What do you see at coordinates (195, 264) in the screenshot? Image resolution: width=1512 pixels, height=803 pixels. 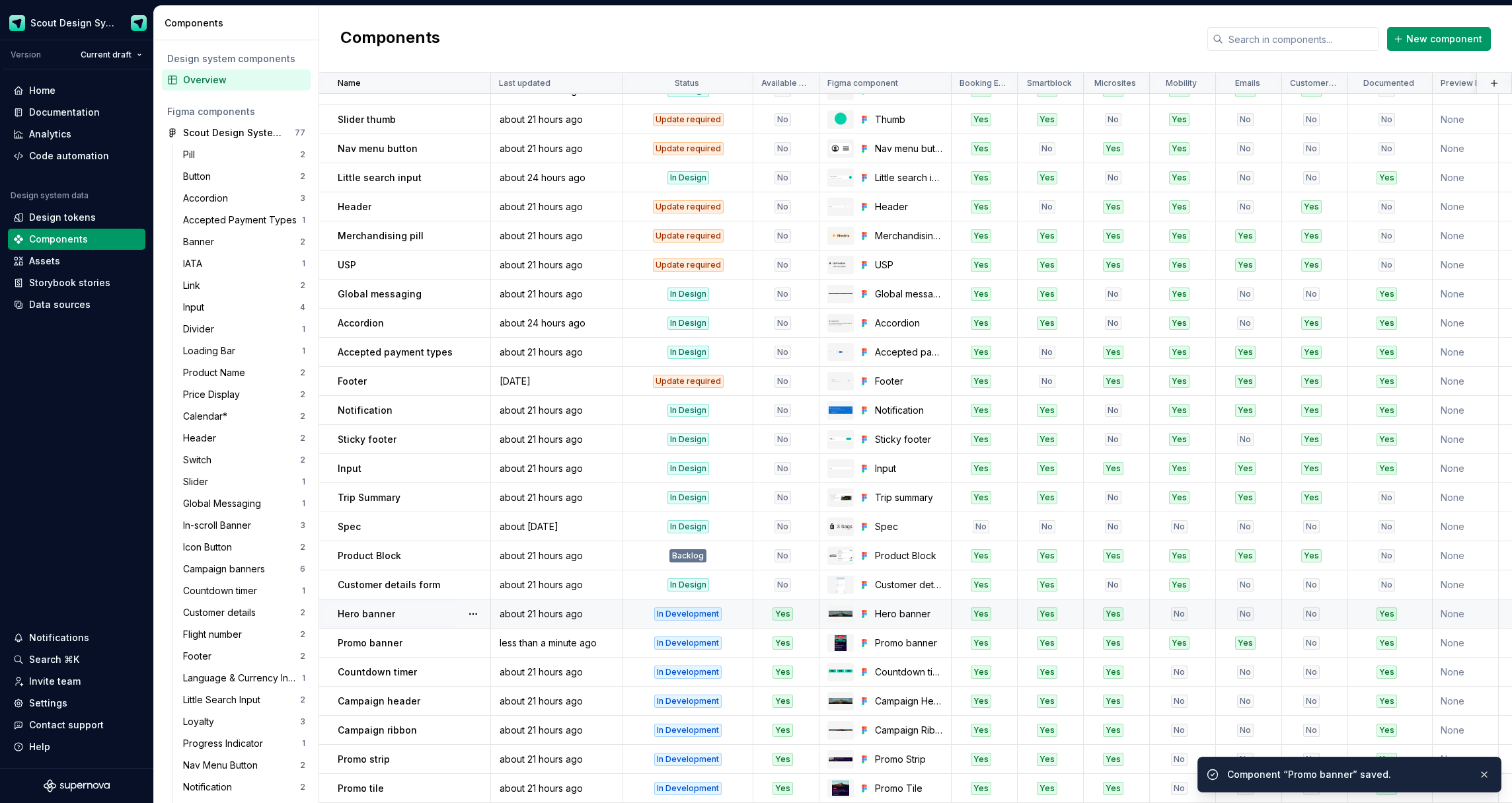 I see `div: IATA` at bounding box center [195, 264].